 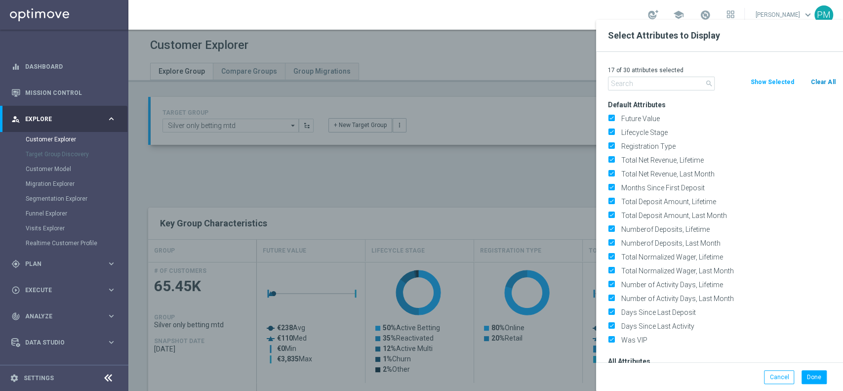 I want to click on i: play_circle_outline, so click(x=16, y=290).